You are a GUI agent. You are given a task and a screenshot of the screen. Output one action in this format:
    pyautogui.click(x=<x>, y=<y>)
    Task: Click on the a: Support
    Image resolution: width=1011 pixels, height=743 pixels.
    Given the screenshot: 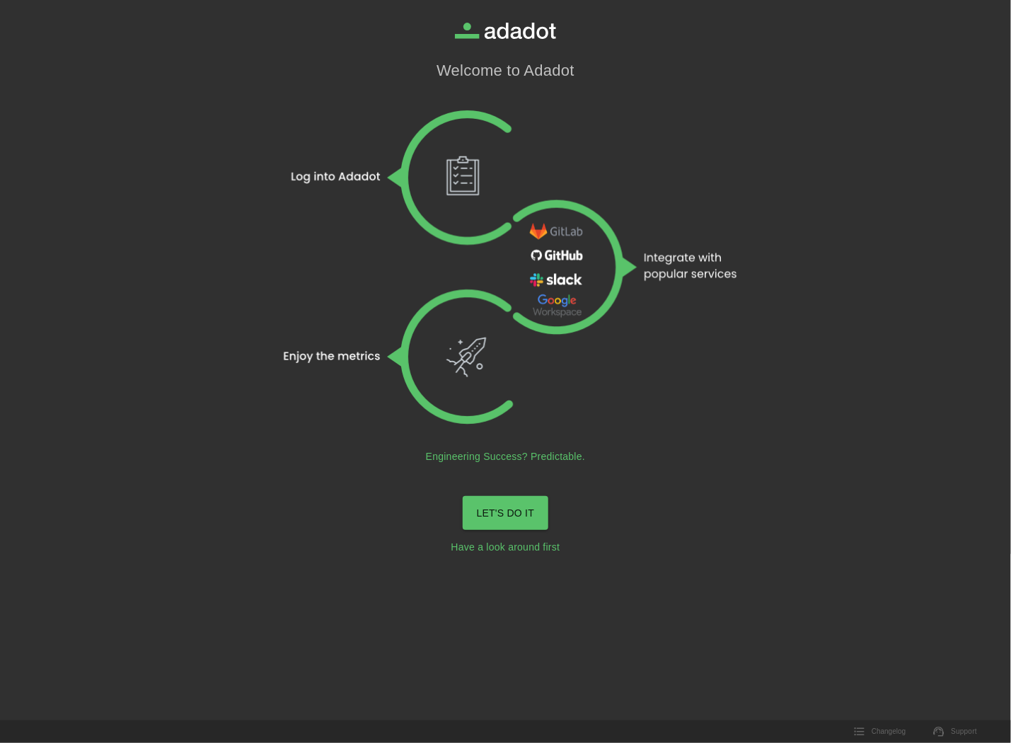 What is the action you would take?
    pyautogui.click(x=955, y=731)
    